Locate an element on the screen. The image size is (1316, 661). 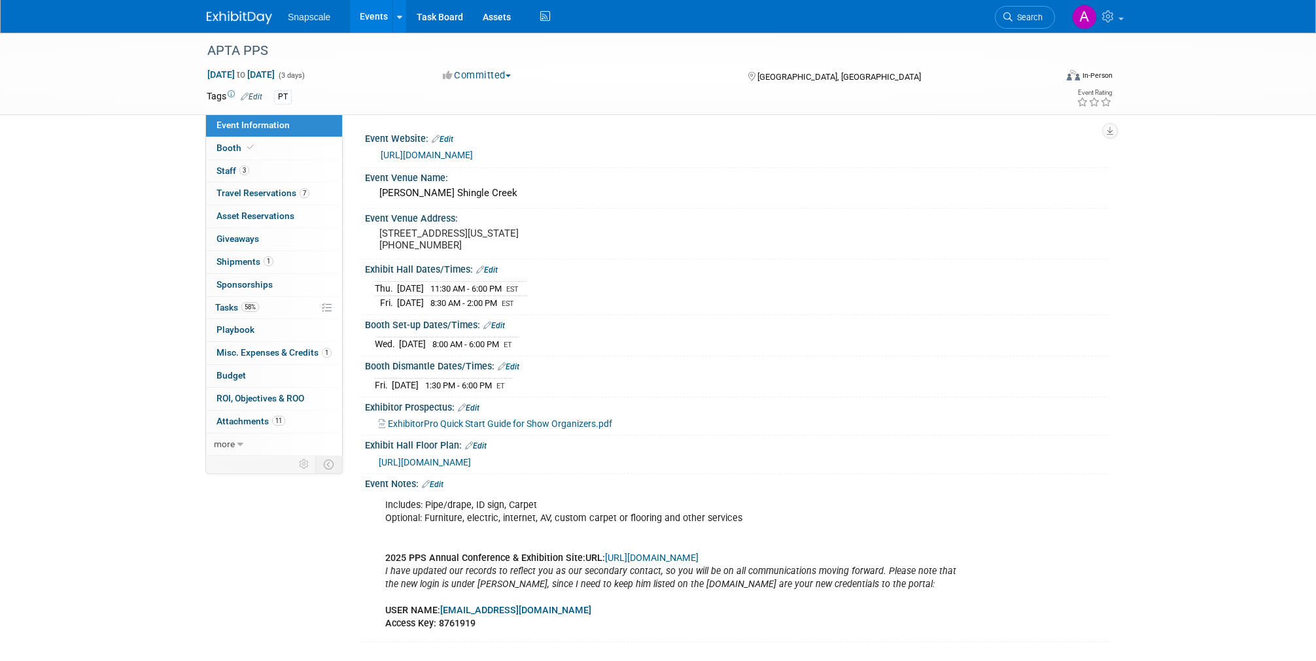
span: Tasks is located at coordinates (237, 307).